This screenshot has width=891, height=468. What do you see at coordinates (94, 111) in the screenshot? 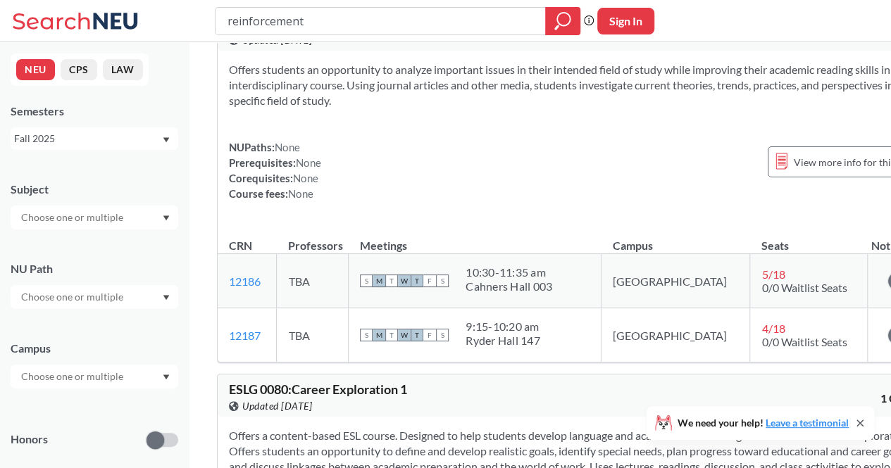
I see `div: Semesters` at bounding box center [94, 111].